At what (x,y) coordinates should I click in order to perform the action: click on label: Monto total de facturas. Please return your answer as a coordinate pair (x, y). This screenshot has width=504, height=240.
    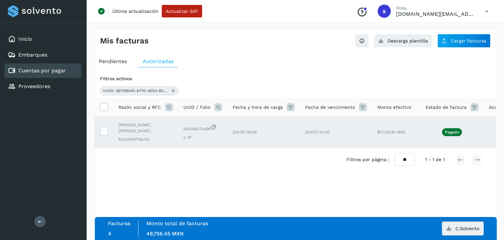
    Looking at the image, I should click on (177, 223).